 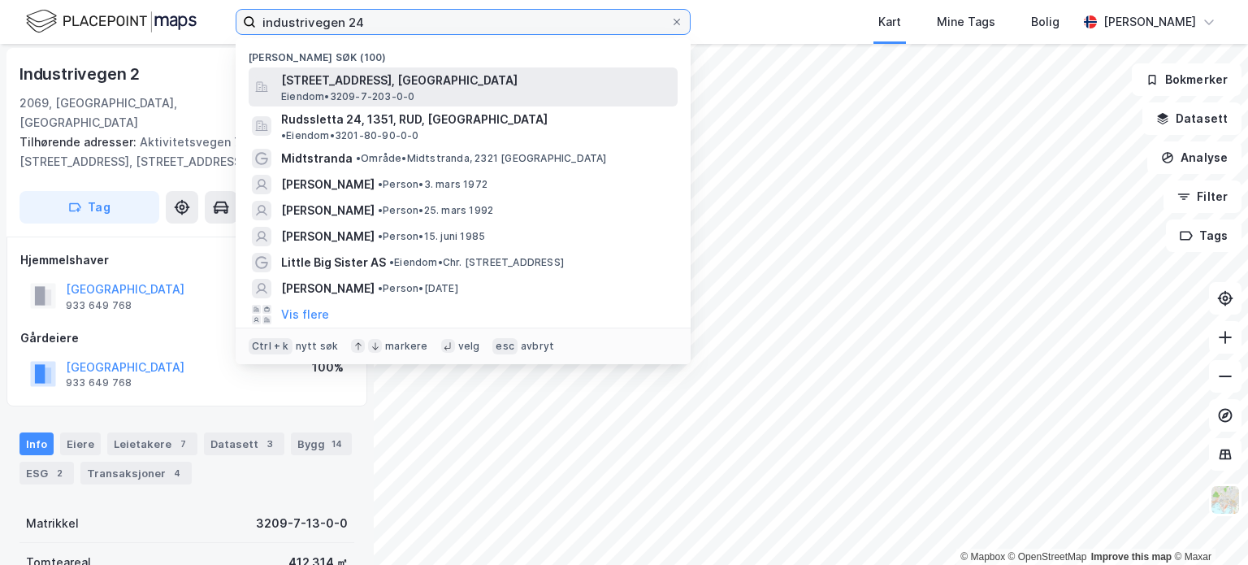 I want to click on div: 14, so click(x=336, y=444).